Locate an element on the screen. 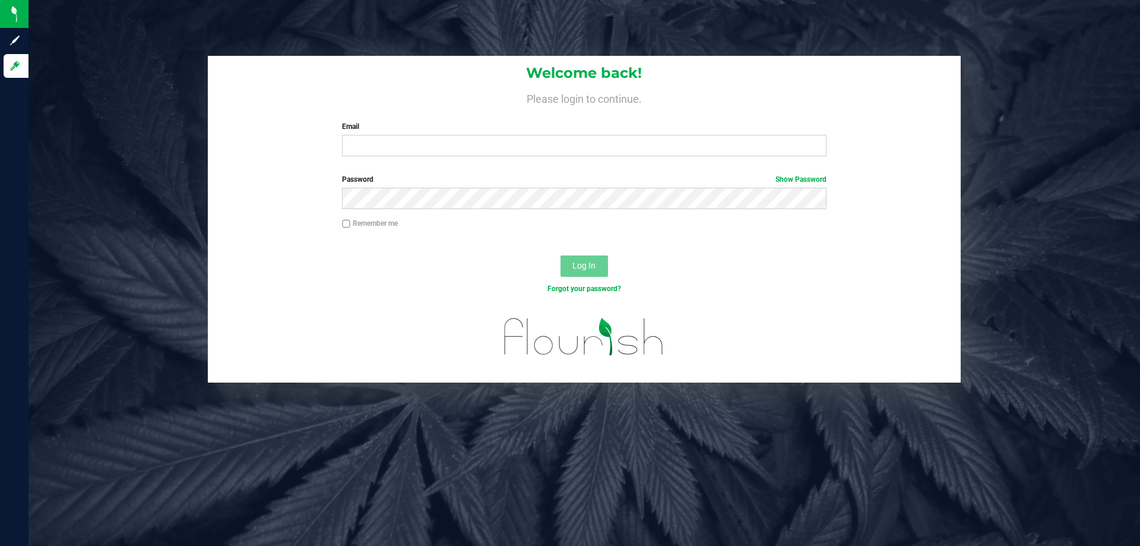  inline-svg: Sign up is located at coordinates (15, 40).